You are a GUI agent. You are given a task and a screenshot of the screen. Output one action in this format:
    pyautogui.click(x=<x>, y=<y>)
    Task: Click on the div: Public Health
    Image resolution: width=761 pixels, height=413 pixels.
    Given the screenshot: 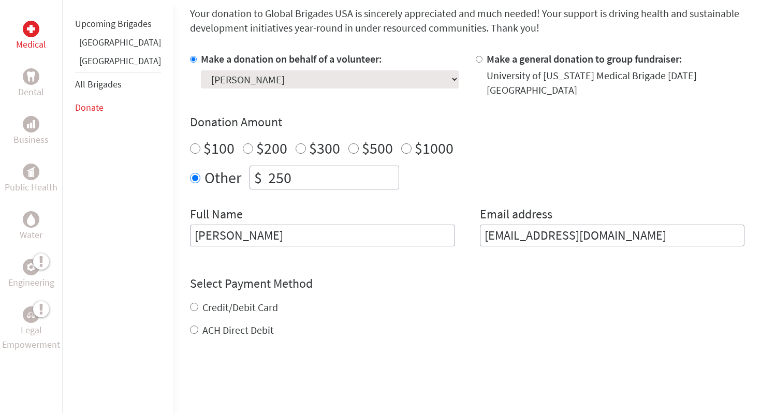 What is the action you would take?
    pyautogui.click(x=31, y=172)
    